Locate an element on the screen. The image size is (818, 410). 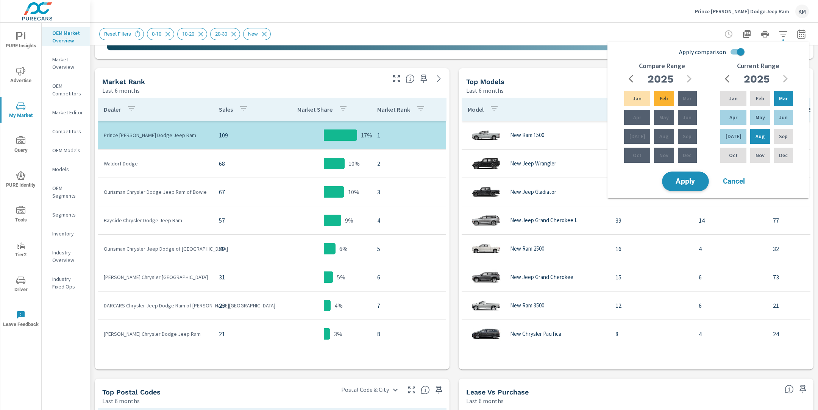
span: Top Postal Codes shows you how you rank, in terms of sales, to other dealerships in your market. ... is located at coordinates (425, 390).